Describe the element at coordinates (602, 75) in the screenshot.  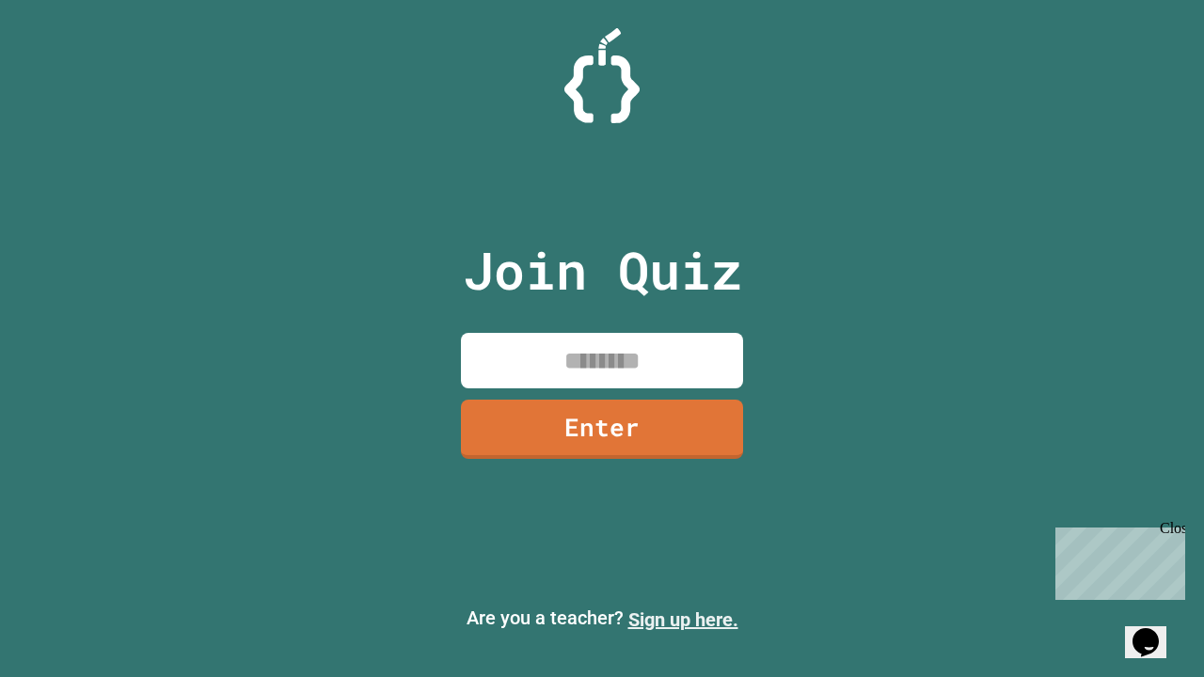
I see `img: Logo.svg` at that location.